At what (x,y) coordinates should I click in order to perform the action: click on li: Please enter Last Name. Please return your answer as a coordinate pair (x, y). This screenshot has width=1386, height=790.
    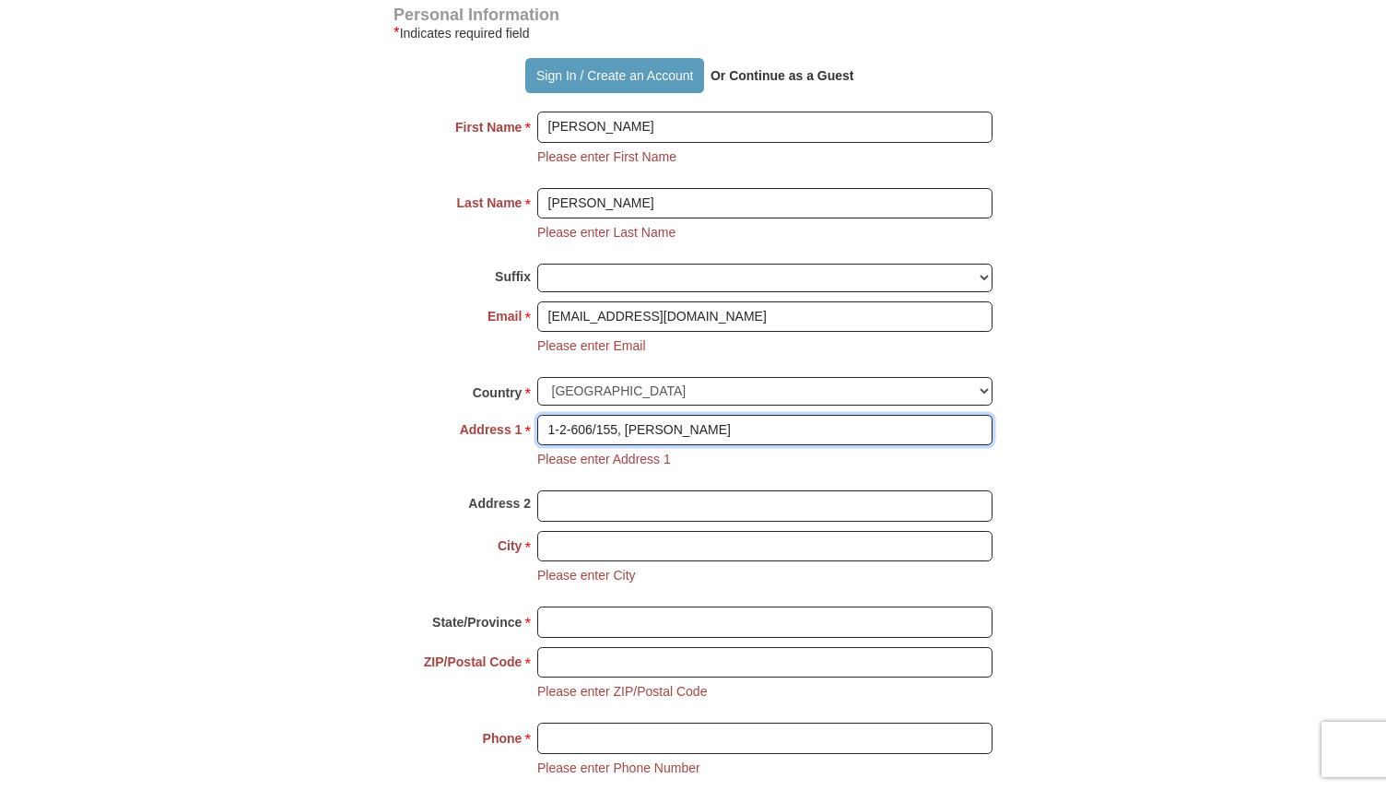
    Looking at the image, I should click on (606, 232).